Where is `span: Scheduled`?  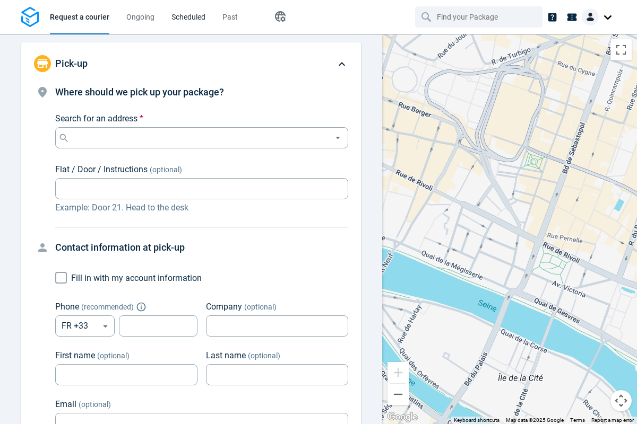
span: Scheduled is located at coordinates (188, 17).